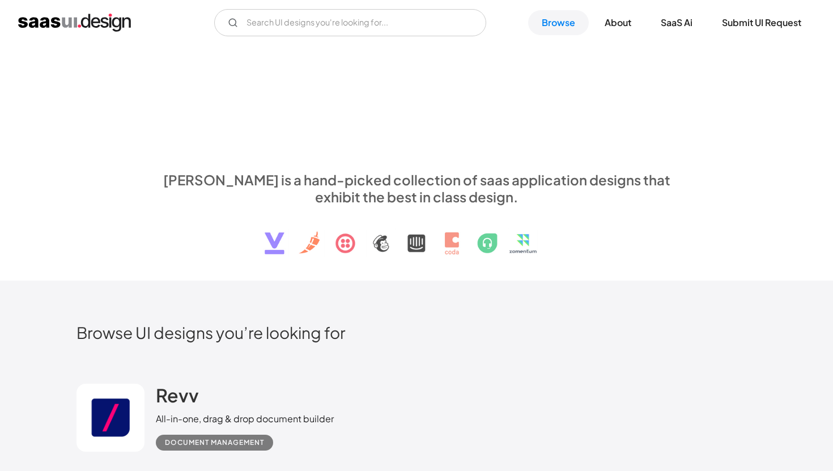  Describe the element at coordinates (558, 23) in the screenshot. I see `a: Browse` at that location.